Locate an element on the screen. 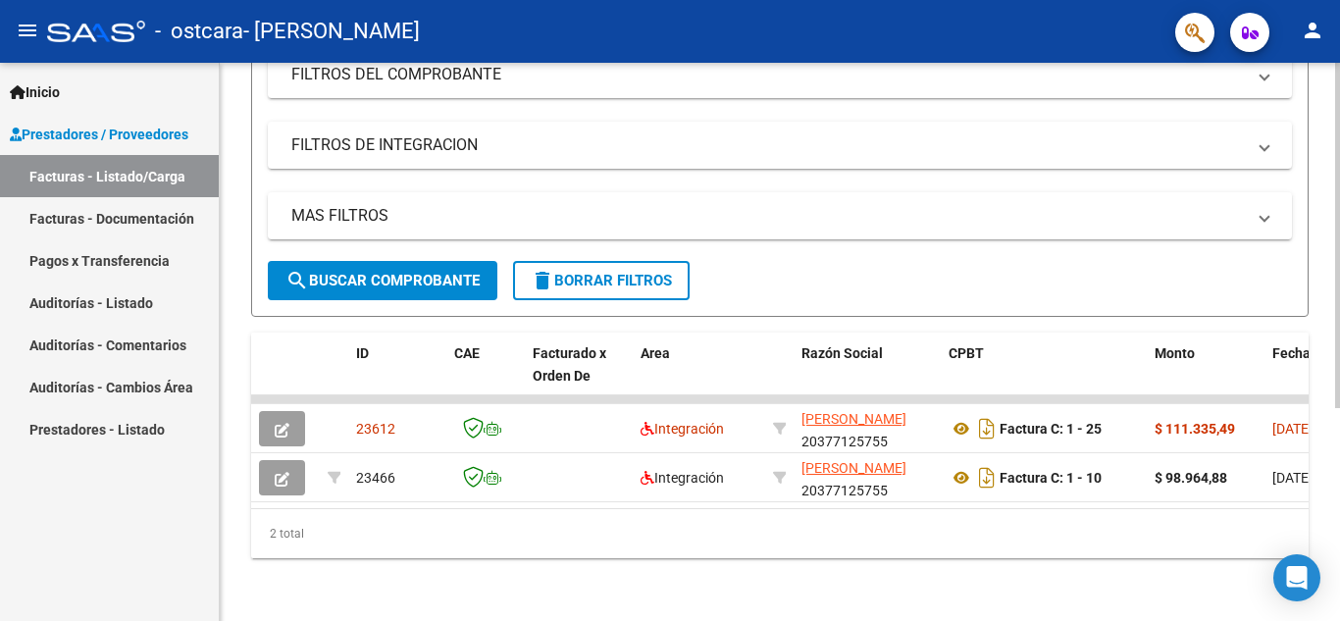  span: - ostcara is located at coordinates (199, 31).